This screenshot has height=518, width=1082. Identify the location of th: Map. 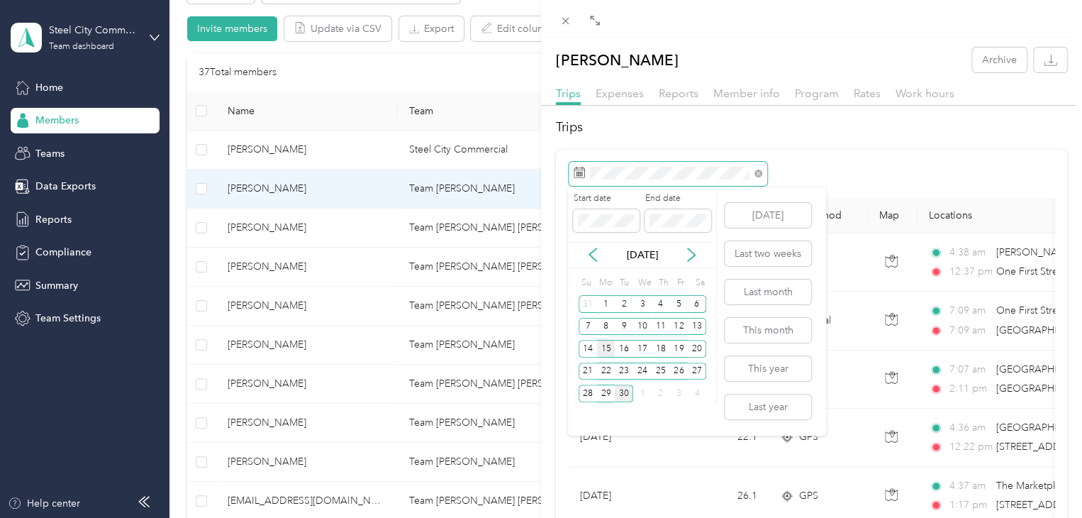
(893, 216).